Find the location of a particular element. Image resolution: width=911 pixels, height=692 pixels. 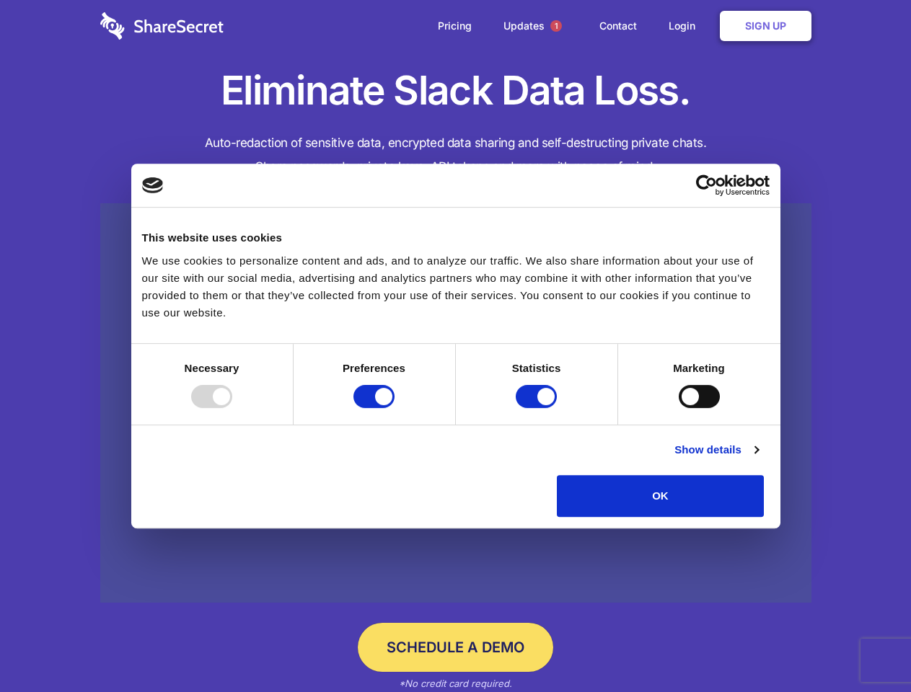

em: *No credit card required. is located at coordinates (455, 684).